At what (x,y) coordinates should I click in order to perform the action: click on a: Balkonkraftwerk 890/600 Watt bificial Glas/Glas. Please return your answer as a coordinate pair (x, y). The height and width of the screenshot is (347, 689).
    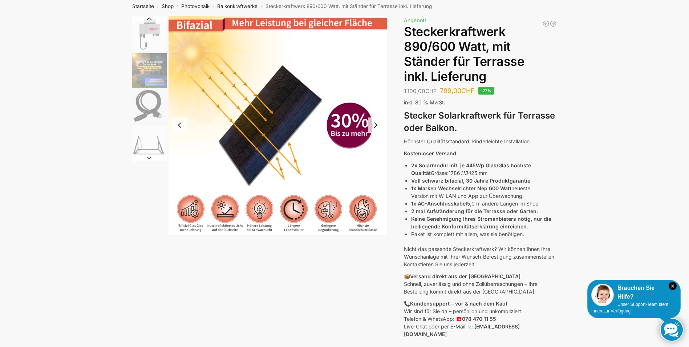
    Looking at the image, I should click on (546, 24).